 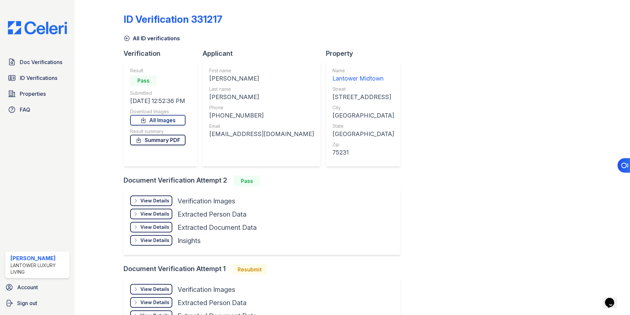 What do you see at coordinates (363, 107) in the screenshot?
I see `div: City` at bounding box center [363, 107].